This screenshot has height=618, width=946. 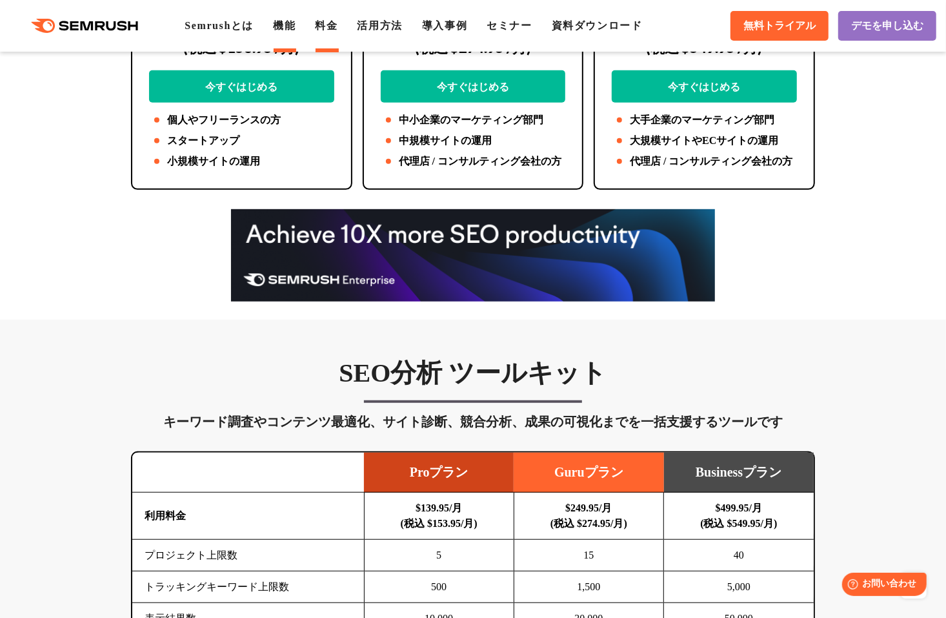 I want to click on a: 無料トライアル, so click(x=780, y=26).